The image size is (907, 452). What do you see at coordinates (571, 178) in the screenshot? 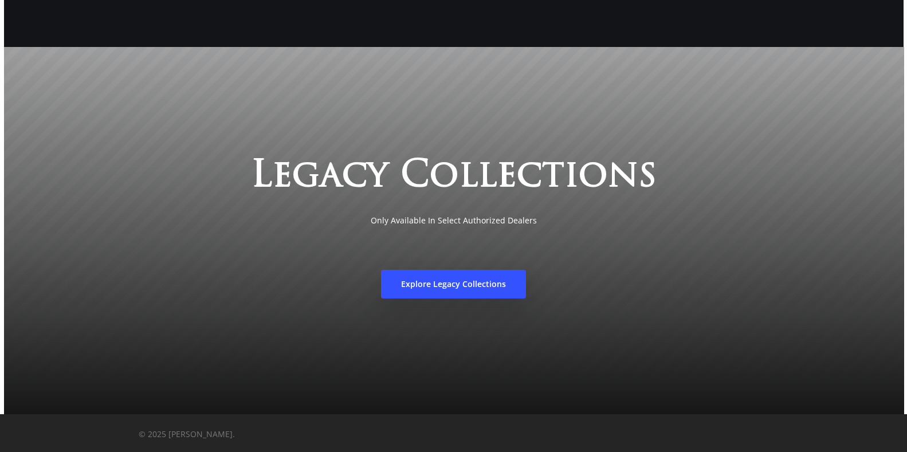
I see `span: i` at bounding box center [571, 178].